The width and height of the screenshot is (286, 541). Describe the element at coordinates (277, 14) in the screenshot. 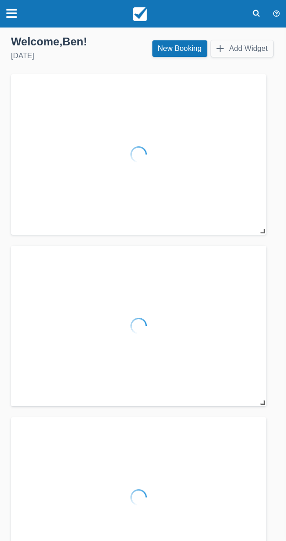

I see `i: Help` at that location.